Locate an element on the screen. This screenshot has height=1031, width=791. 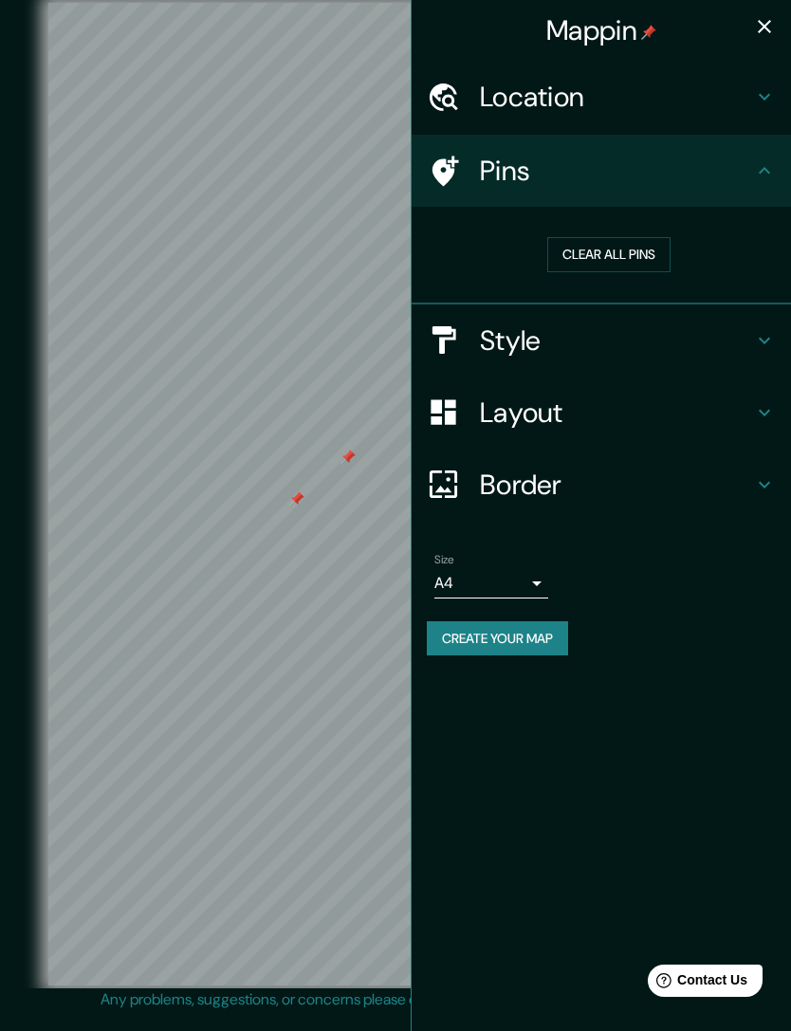
h4: Location is located at coordinates (616, 97).